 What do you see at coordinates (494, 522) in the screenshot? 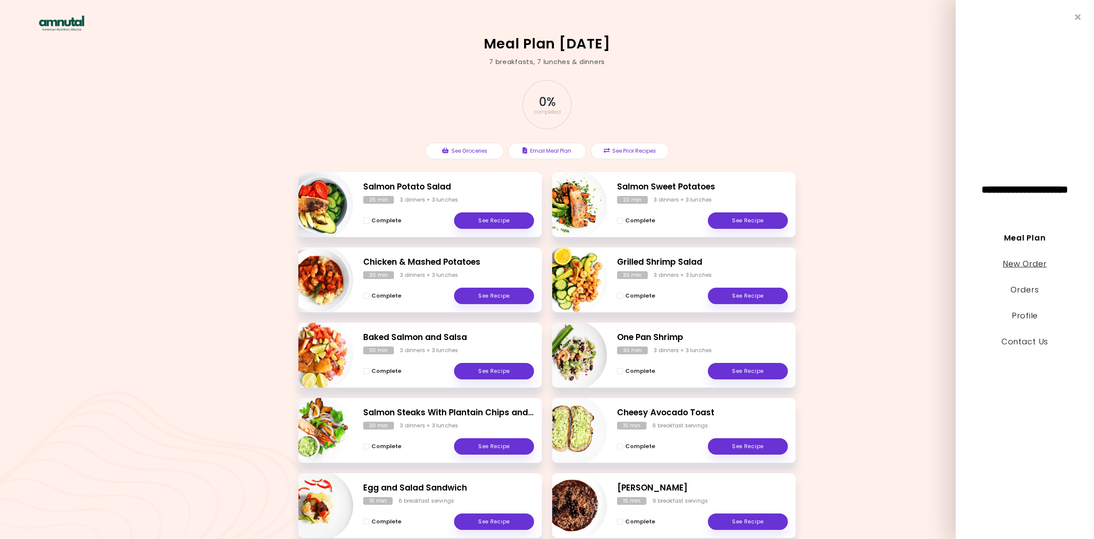
I see `a: See Recipe - Egg and Salad Sandwich` at bounding box center [494, 522].